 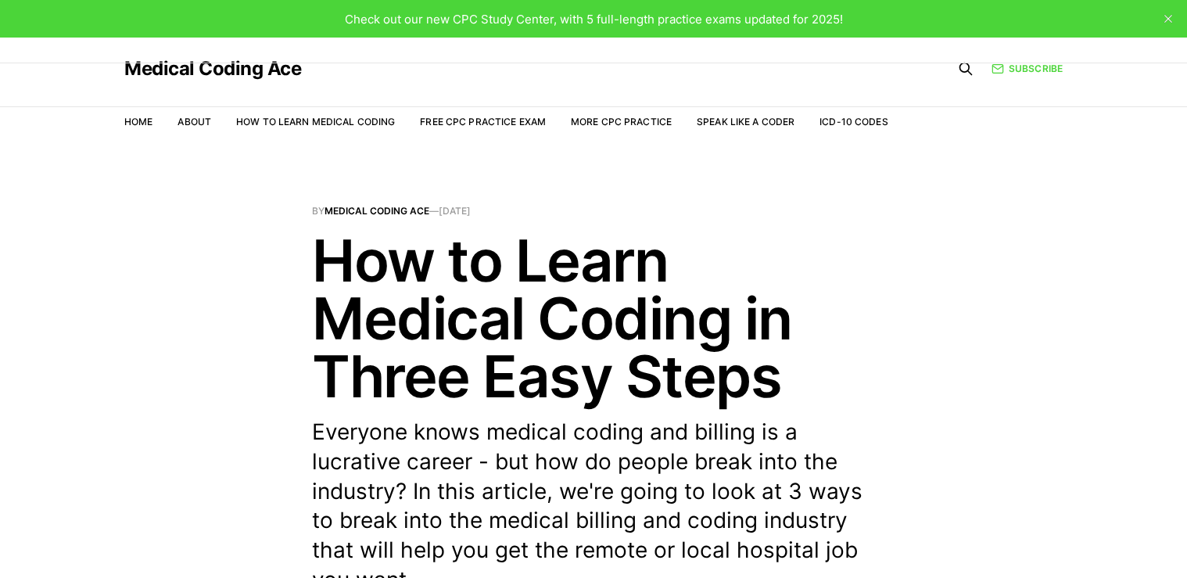 What do you see at coordinates (593, 318) in the screenshot?
I see `h1: How to Learn Medical Coding in Three Easy Steps` at bounding box center [593, 318].